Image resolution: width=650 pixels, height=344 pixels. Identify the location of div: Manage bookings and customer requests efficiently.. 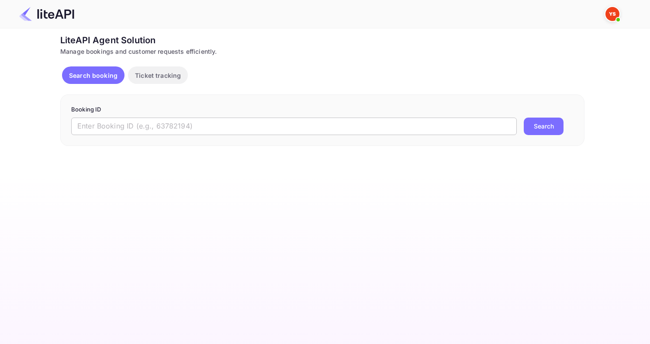
(322, 51).